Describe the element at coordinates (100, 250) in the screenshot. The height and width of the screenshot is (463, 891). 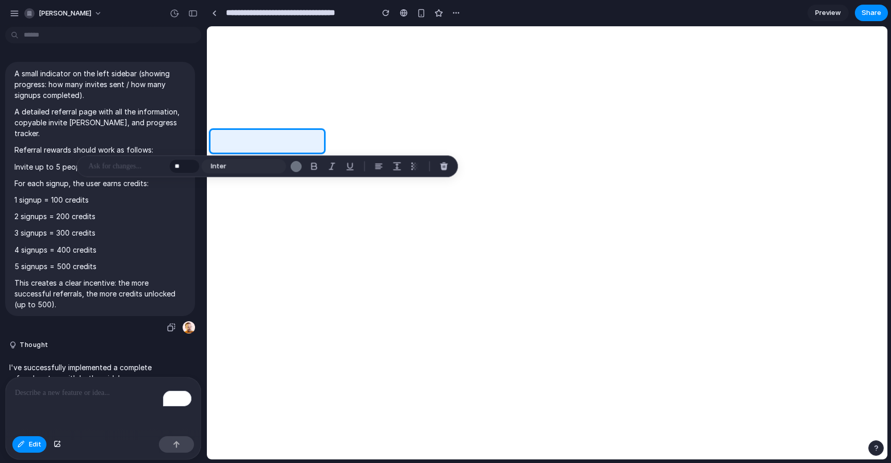
I see `p: 4 signups = 400 credits` at that location.